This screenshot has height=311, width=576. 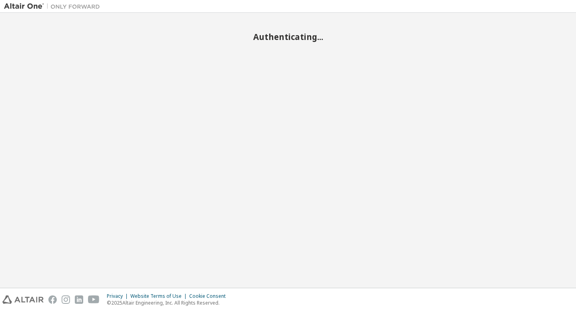 What do you see at coordinates (210, 297) in the screenshot?
I see `div: Cookie Consent` at bounding box center [210, 297].